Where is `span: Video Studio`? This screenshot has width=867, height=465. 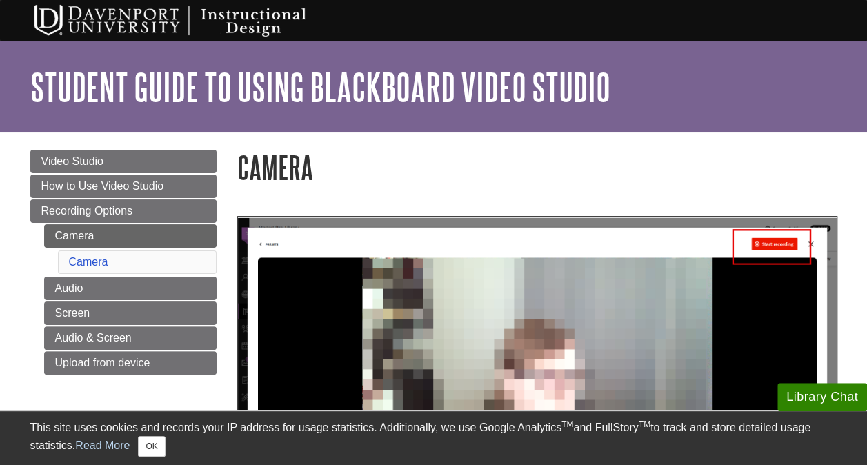 span: Video Studio is located at coordinates (72, 161).